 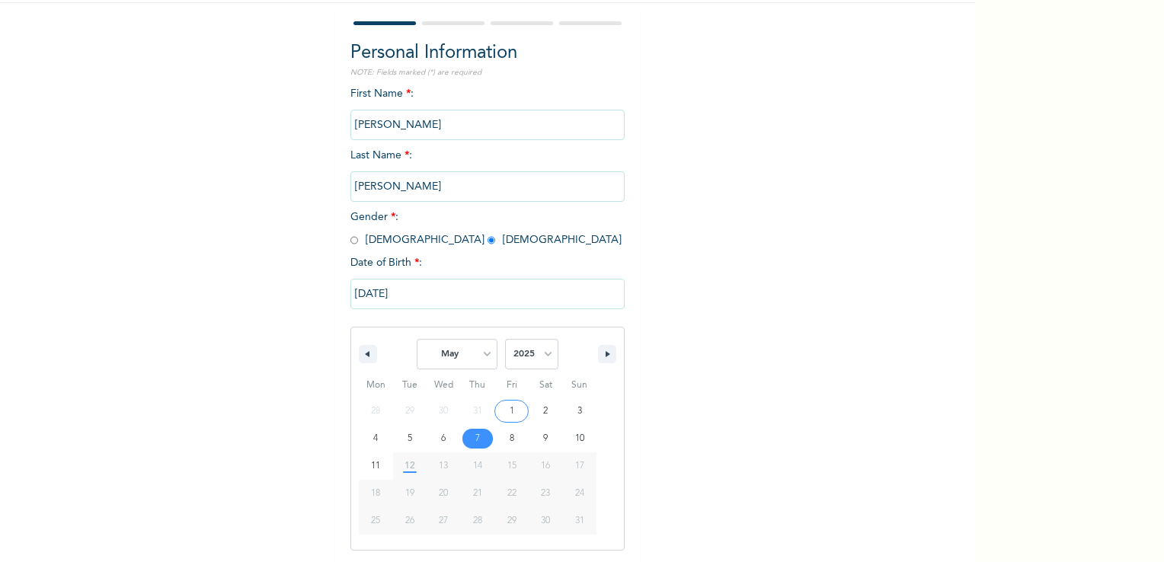 I want to click on button: 10, so click(x=579, y=439).